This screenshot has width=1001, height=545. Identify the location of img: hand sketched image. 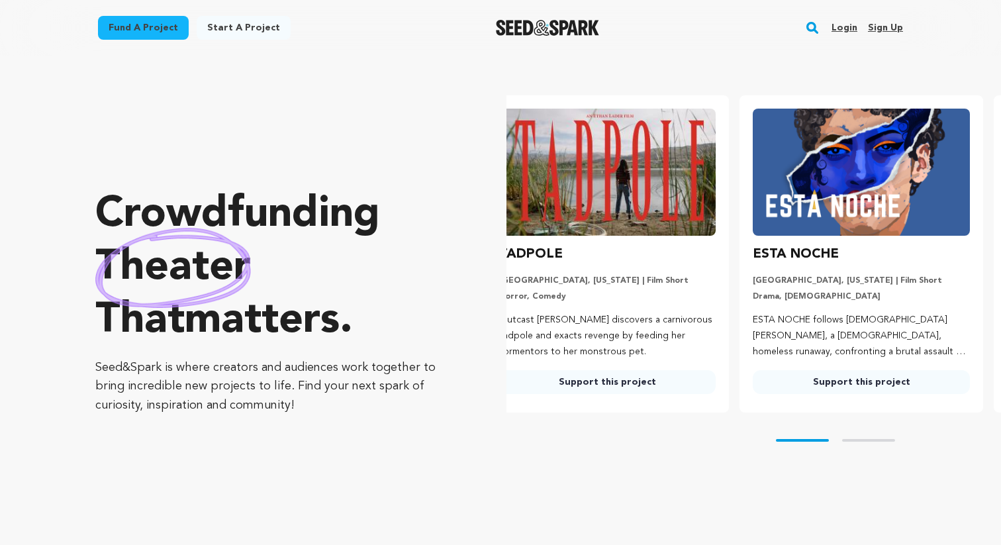
(173, 268).